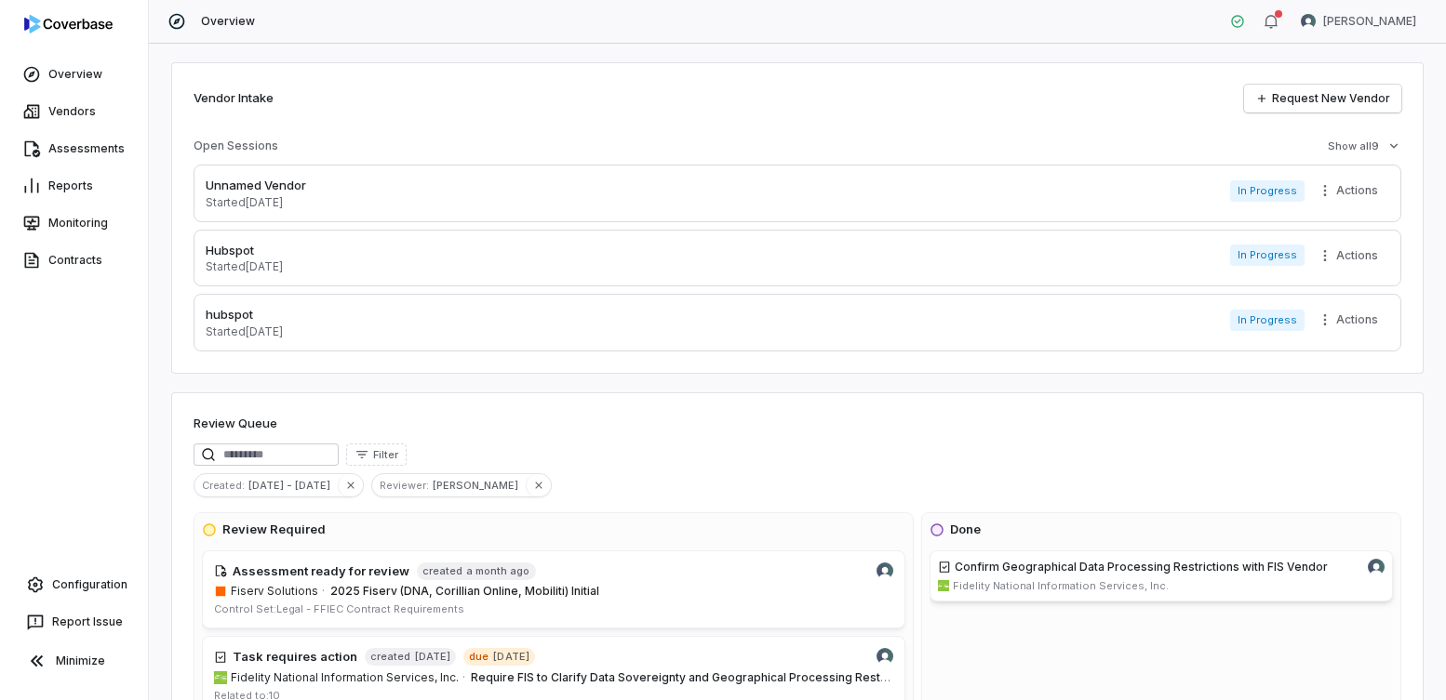  Describe the element at coordinates (321, 572) in the screenshot. I see `h4: Assessment ready for review` at that location.